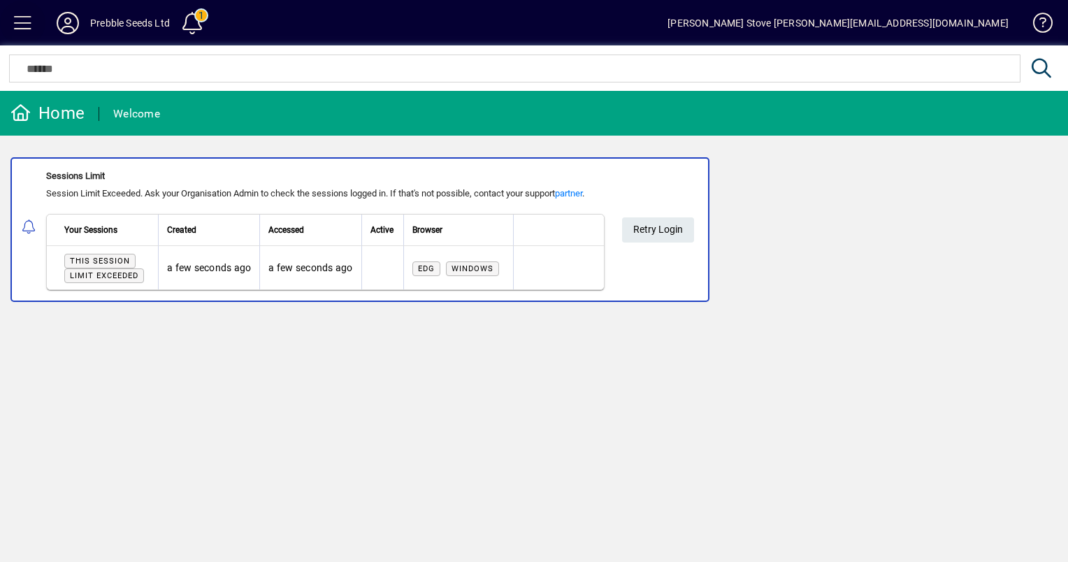  Describe the element at coordinates (182, 230) in the screenshot. I see `span: Created` at that location.